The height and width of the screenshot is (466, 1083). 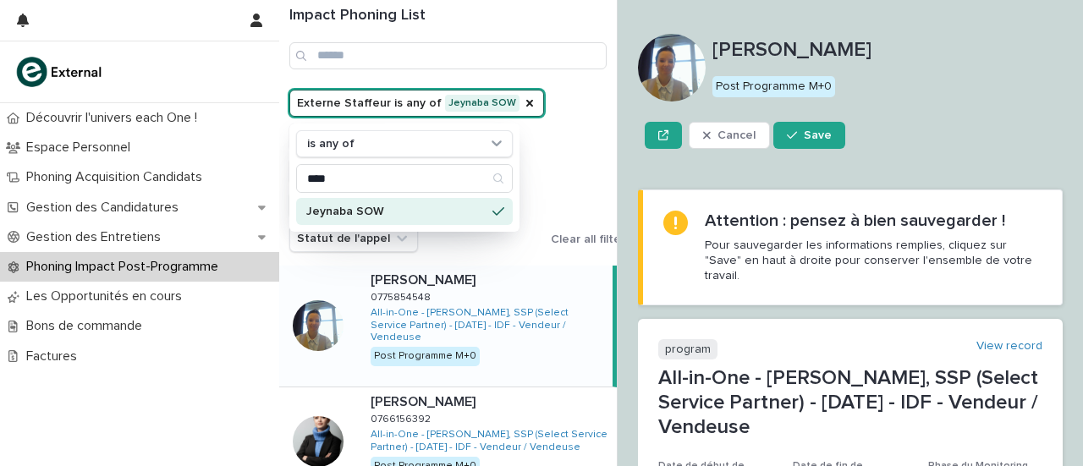 What do you see at coordinates (448, 16) in the screenshot?
I see `h1: Impact Phoning List` at bounding box center [448, 16].